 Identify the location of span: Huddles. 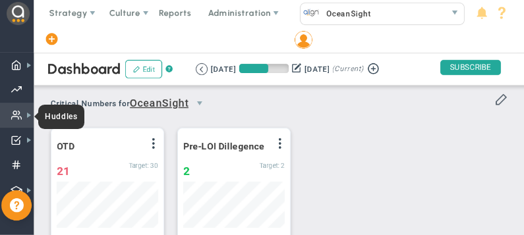
(61, 117).